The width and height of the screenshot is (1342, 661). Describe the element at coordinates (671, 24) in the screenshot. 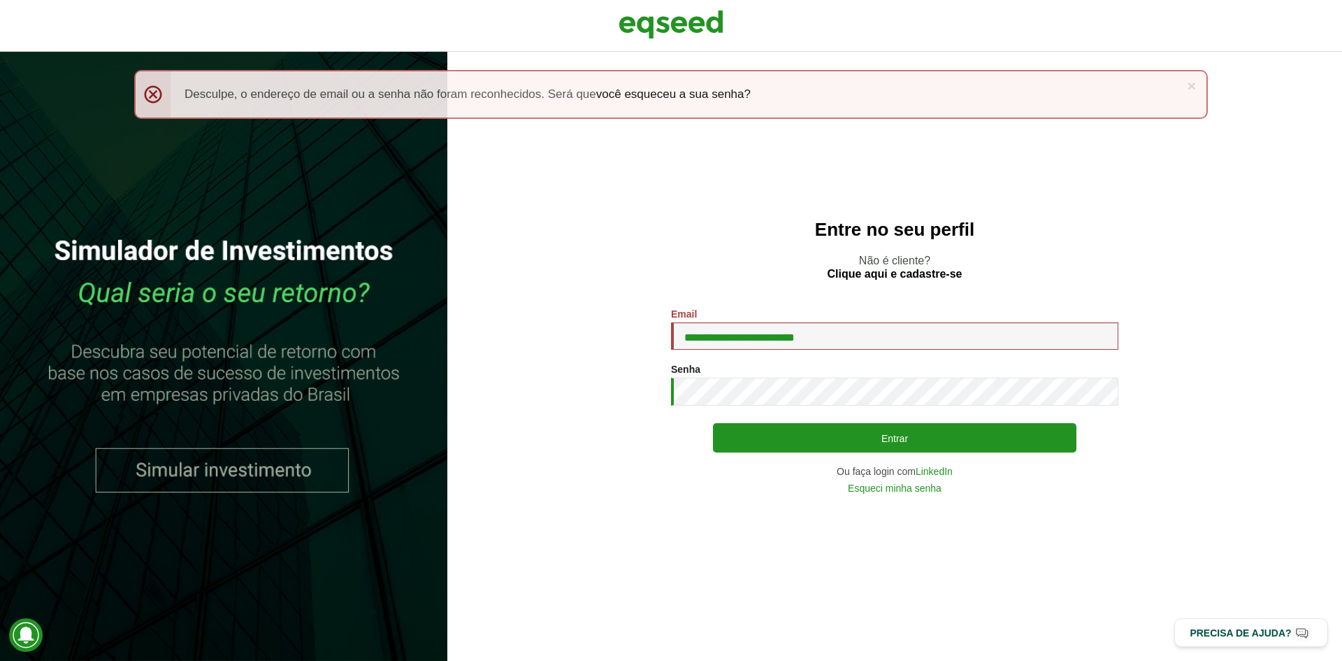

I see `img: EqSeed Logo` at that location.